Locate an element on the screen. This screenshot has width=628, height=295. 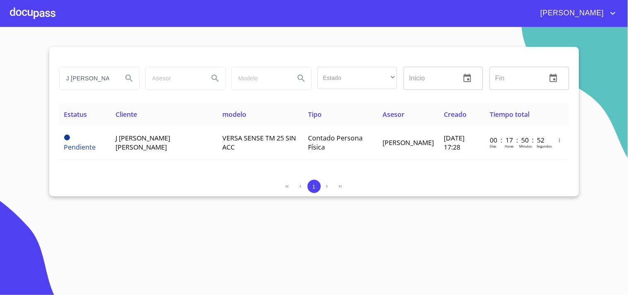
span: Tiempo total is located at coordinates (510, 114).